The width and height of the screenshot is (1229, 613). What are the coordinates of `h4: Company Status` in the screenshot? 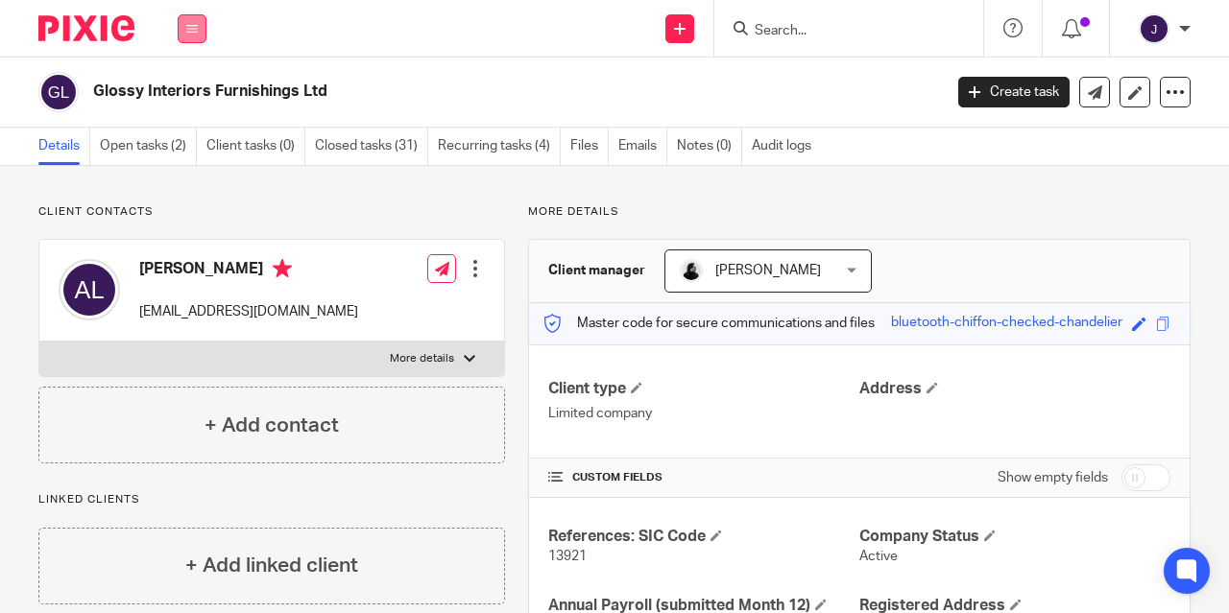 It's located at (1015, 537).